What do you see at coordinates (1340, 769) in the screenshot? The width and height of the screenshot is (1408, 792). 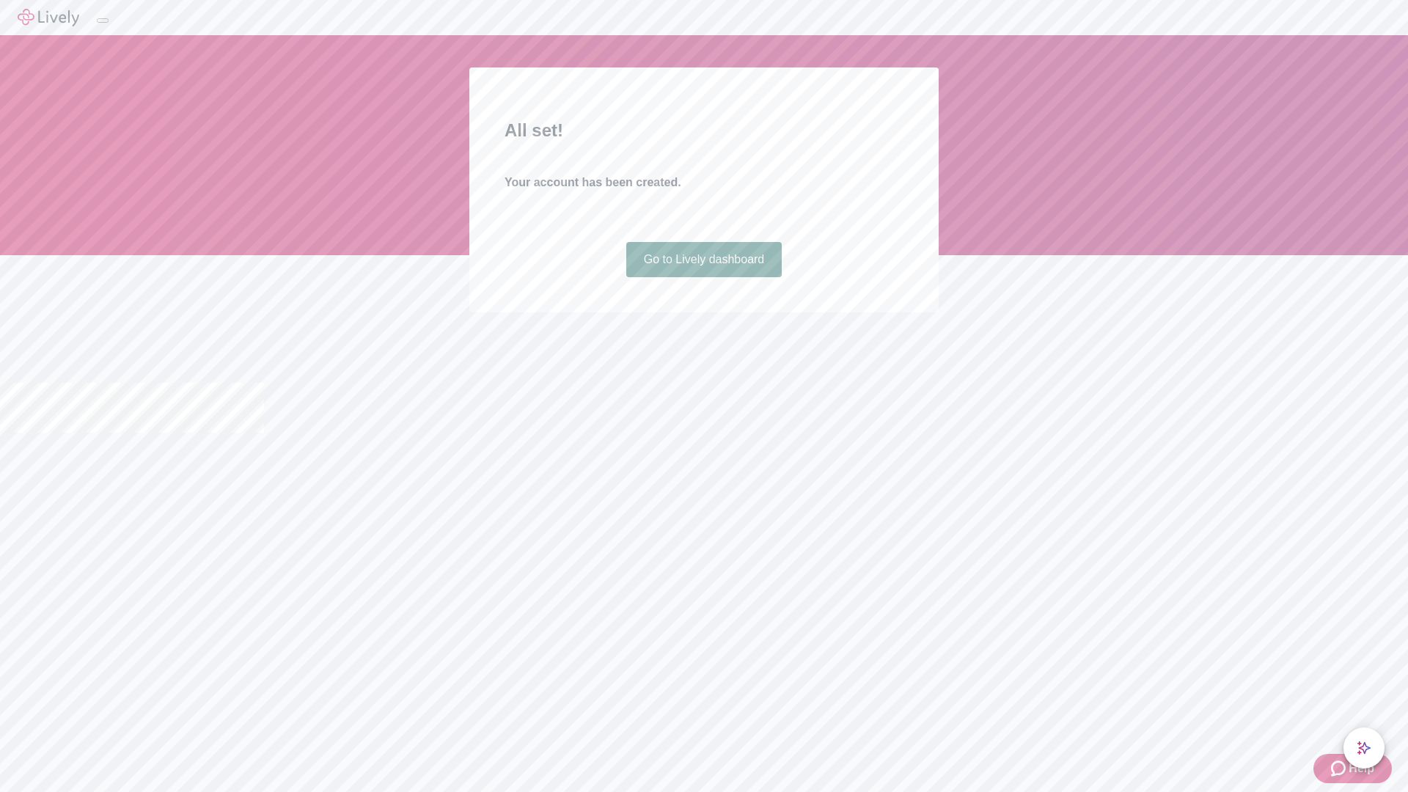 I see `svg: Zendesk support icon` at bounding box center [1340, 769].